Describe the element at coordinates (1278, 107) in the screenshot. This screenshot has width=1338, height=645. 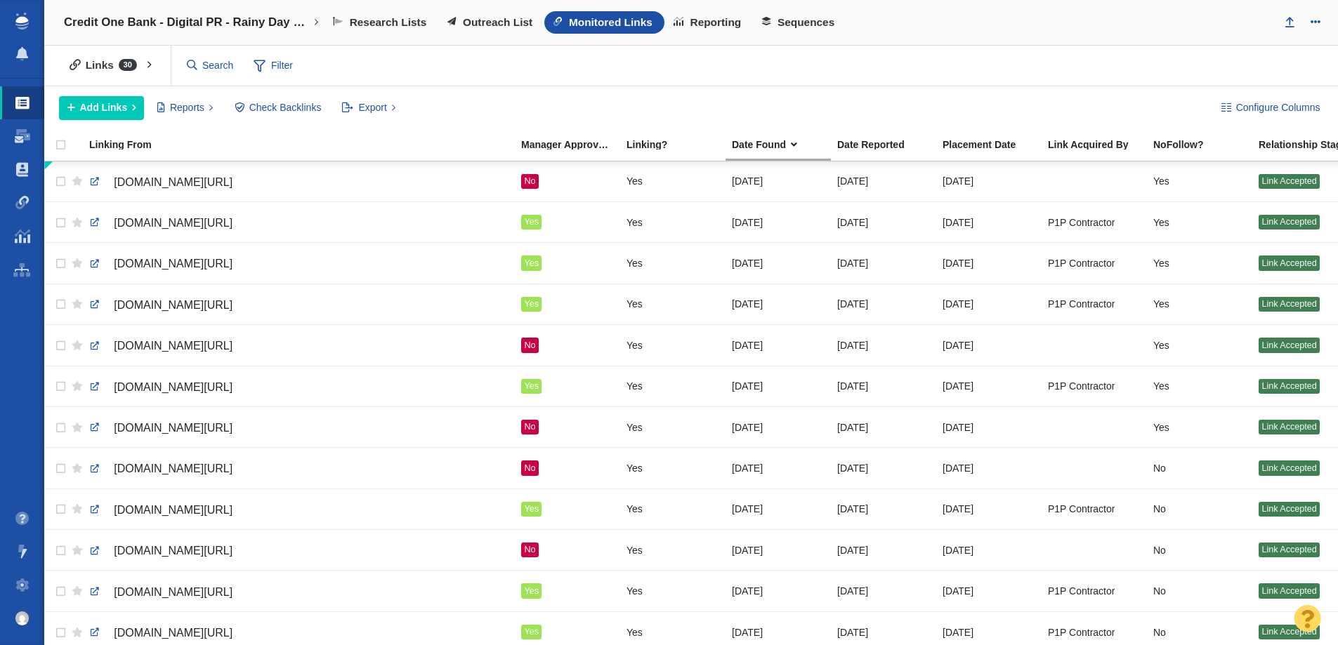
I see `span: Configure Columns` at that location.